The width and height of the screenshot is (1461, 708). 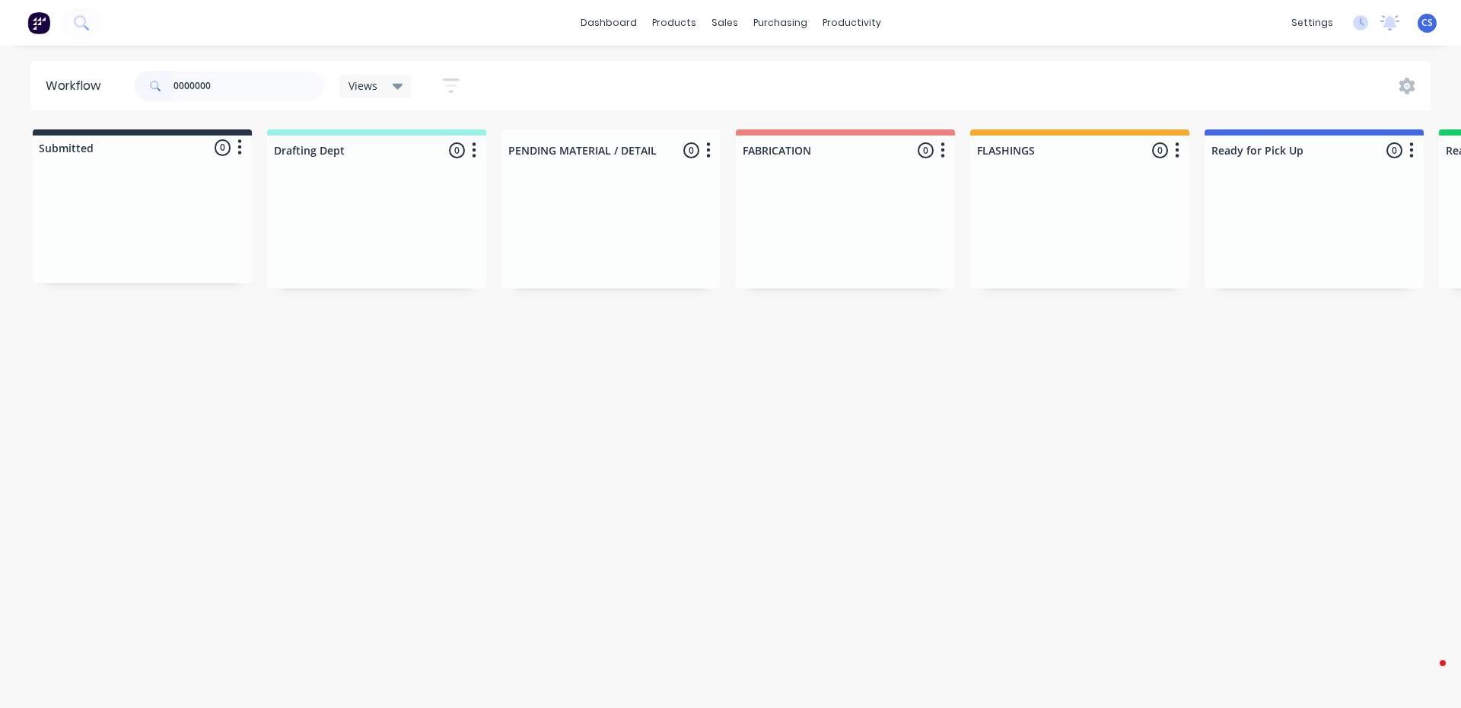 What do you see at coordinates (1427, 23) in the screenshot?
I see `span: CS` at bounding box center [1427, 23].